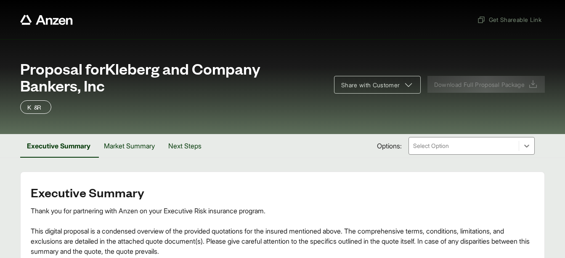 The height and width of the screenshot is (258, 565). I want to click on button: Next Steps, so click(185, 146).